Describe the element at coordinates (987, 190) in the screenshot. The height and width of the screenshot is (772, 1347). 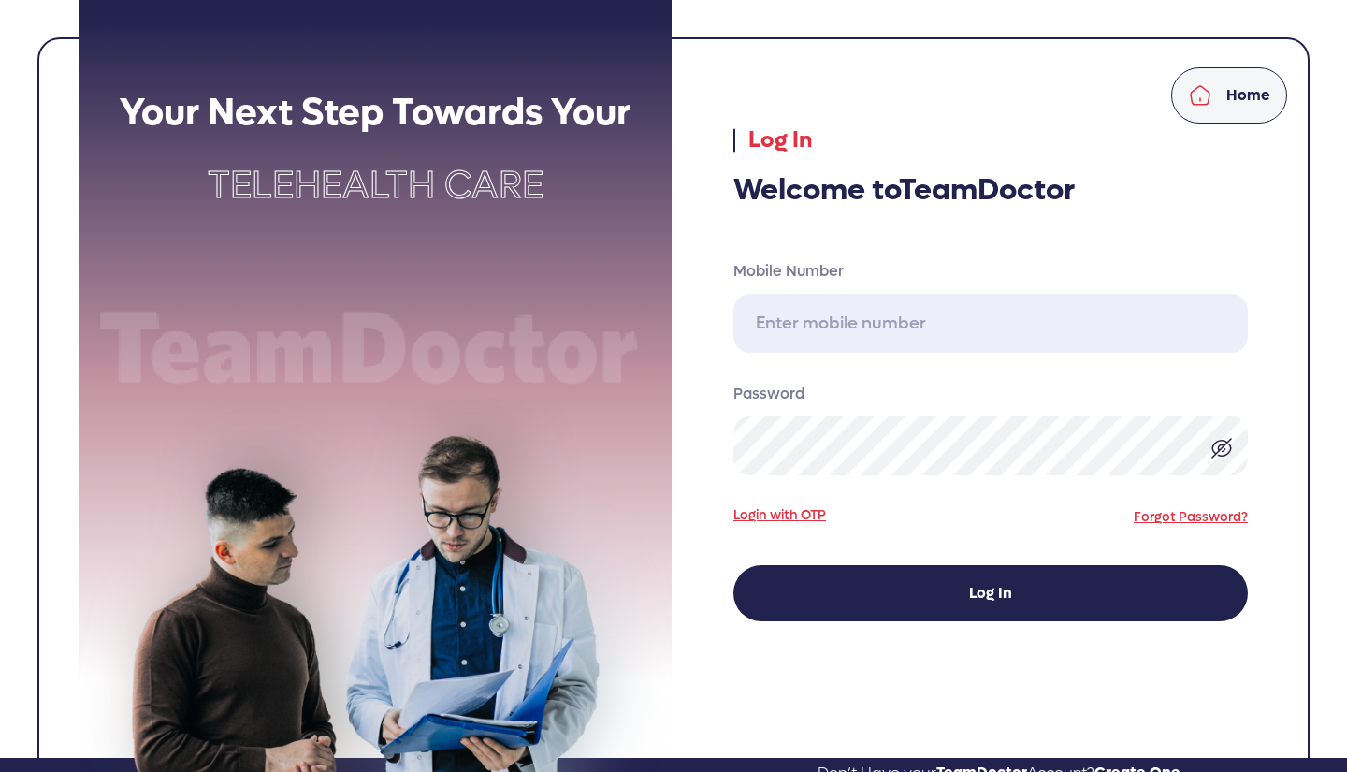
I see `span: TeamDoctor` at that location.